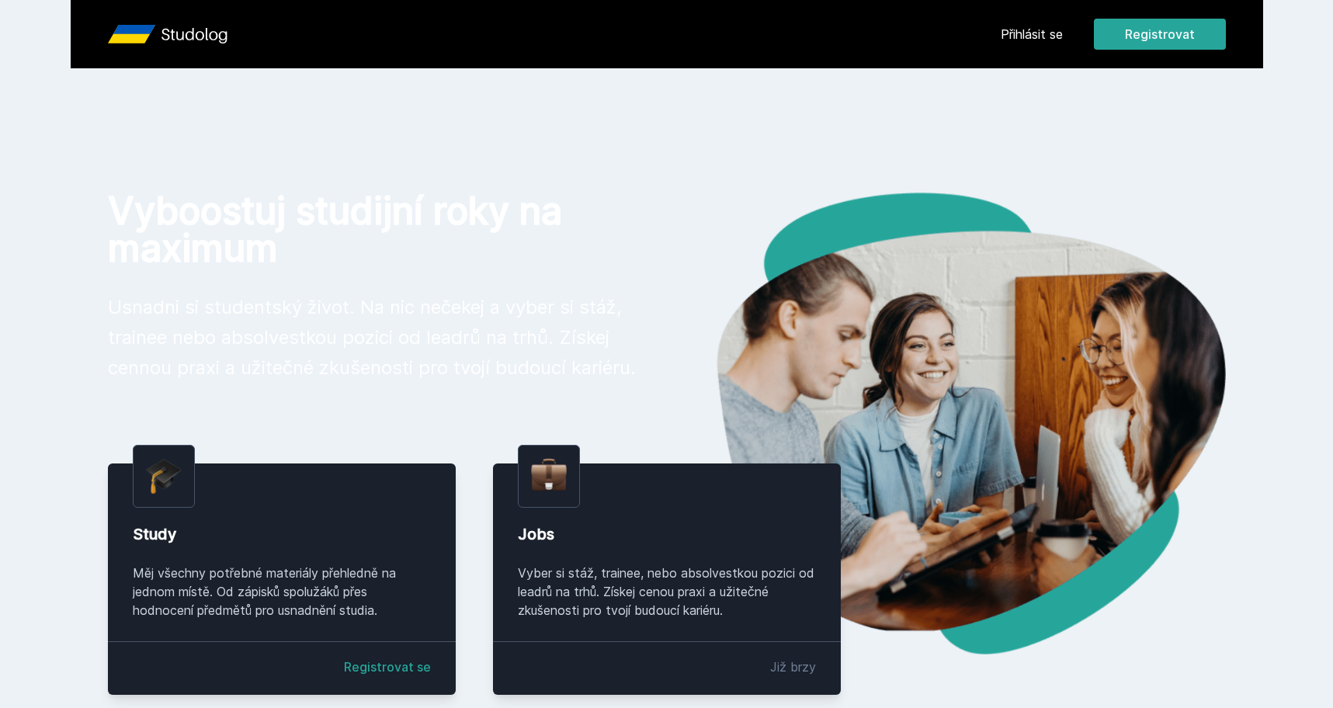 The width and height of the screenshot is (1333, 708). Describe the element at coordinates (549, 474) in the screenshot. I see `img: briefcase.png` at that location.